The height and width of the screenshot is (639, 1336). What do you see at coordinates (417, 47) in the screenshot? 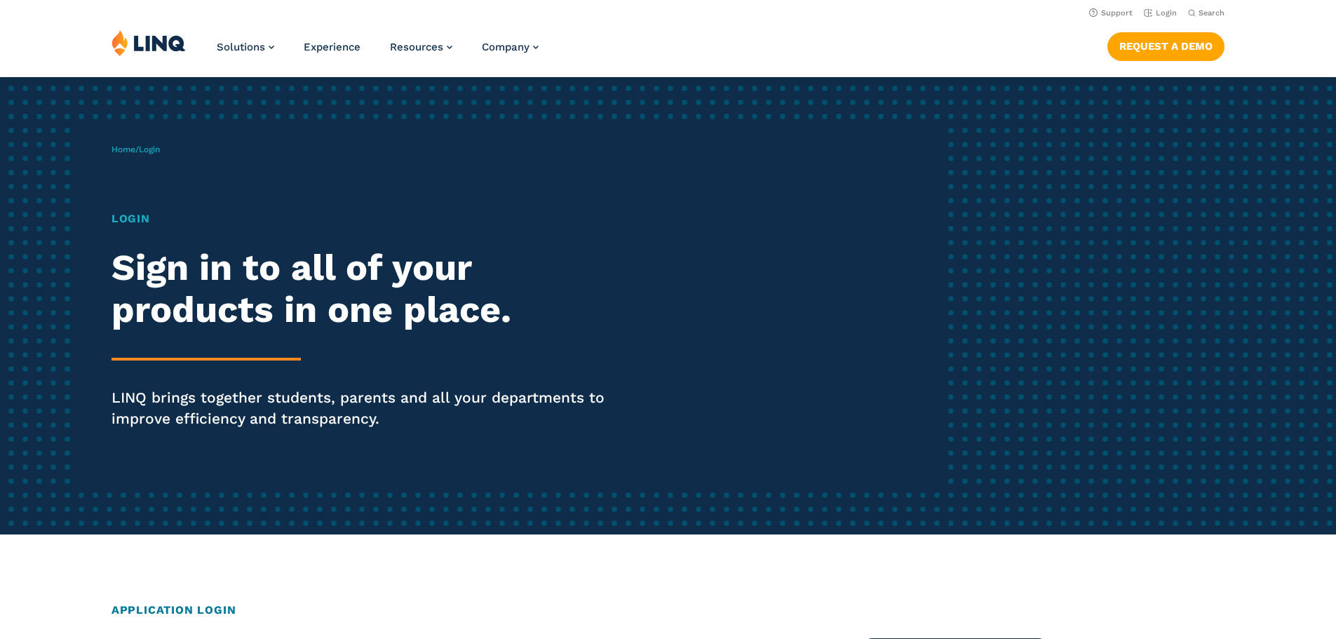
I see `span: Resources` at bounding box center [417, 47].